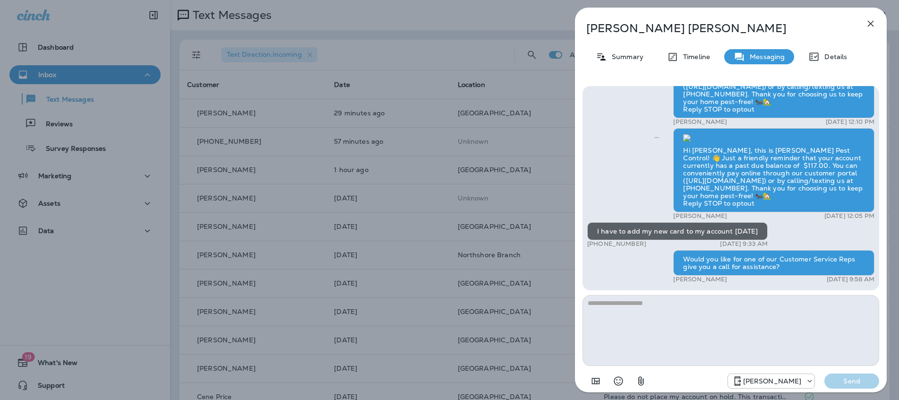  What do you see at coordinates (774, 263) in the screenshot?
I see `div: Would you like for one of our Customer Service Reps give you a call for assistance?` at bounding box center [774, 263].